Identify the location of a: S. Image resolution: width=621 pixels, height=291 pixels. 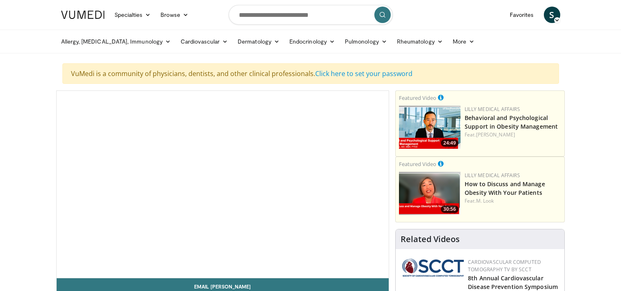
(552, 15).